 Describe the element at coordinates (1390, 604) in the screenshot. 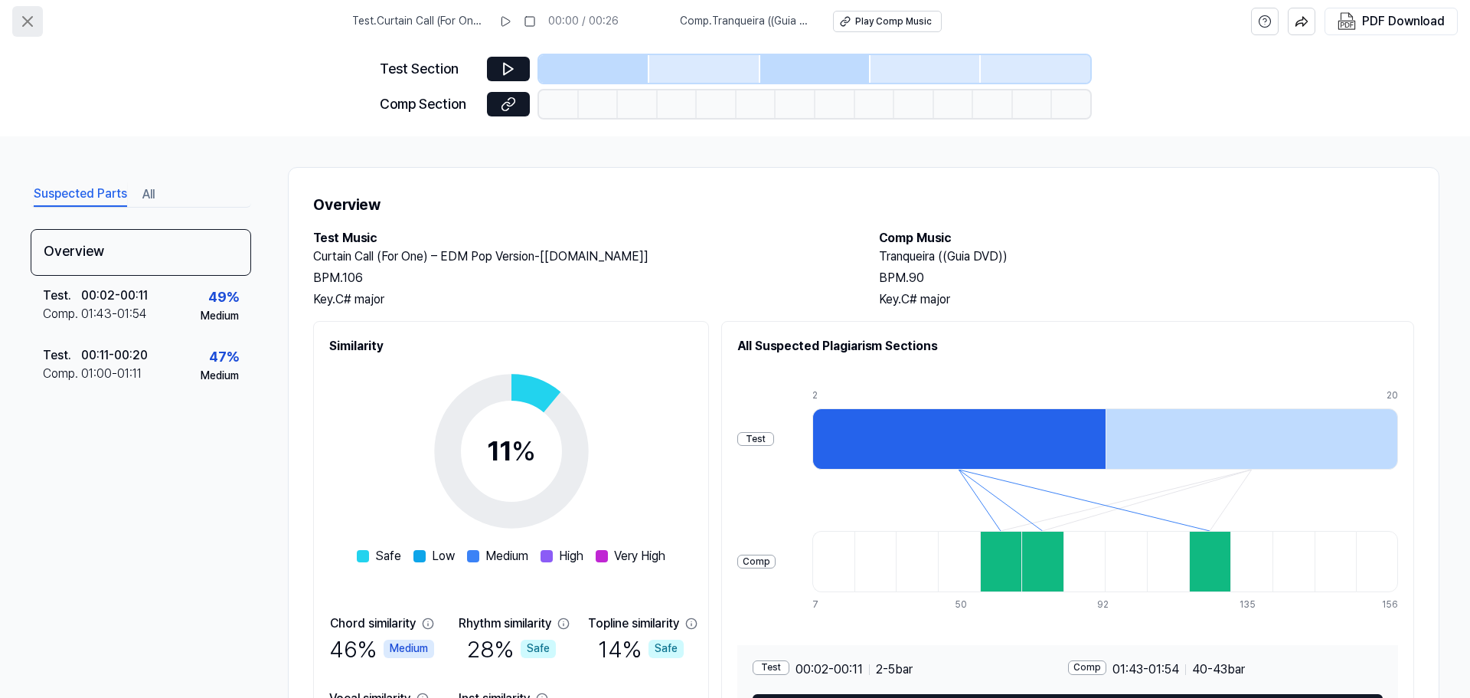

I see `div: 156` at that location.